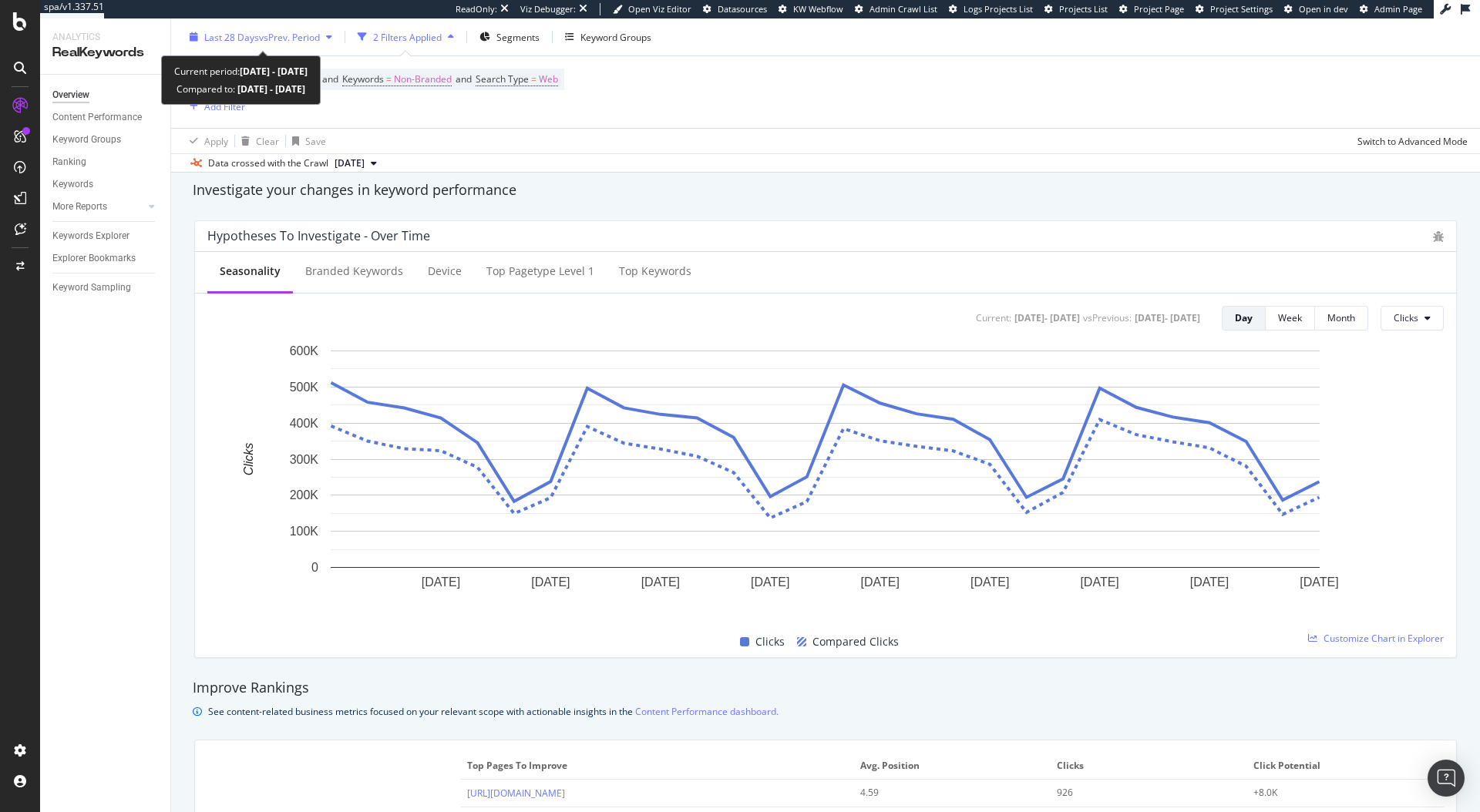  Describe the element at coordinates (943, 793) in the screenshot. I see `div: 4.59` at that location.